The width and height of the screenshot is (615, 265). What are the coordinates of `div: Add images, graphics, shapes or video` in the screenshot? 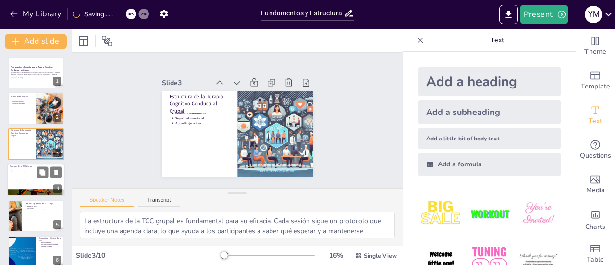 It's located at (596, 185).